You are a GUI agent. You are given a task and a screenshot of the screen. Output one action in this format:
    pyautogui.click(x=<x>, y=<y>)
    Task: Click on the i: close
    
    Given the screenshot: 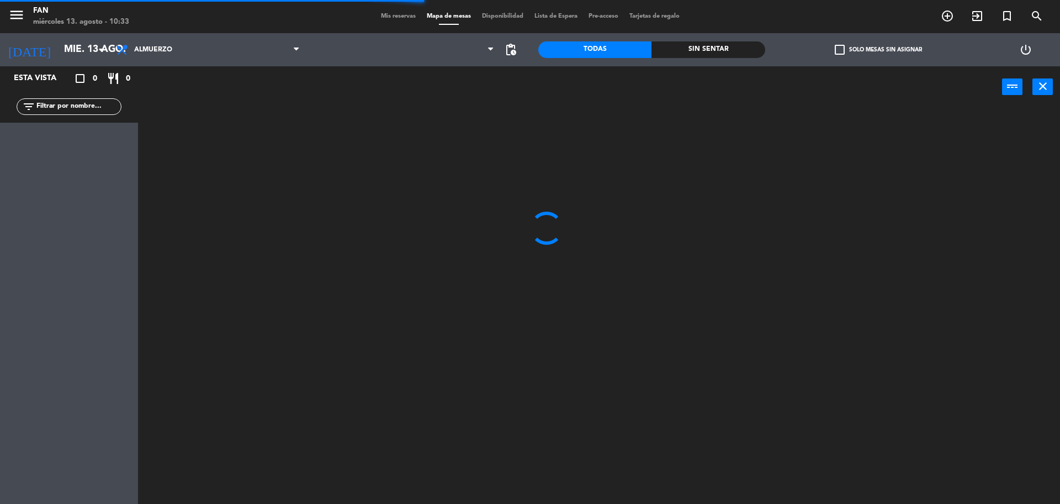 What is the action you would take?
    pyautogui.click(x=1043, y=86)
    